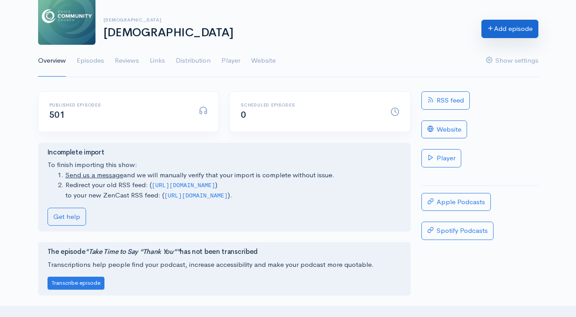 Image resolution: width=576 pixels, height=317 pixels. What do you see at coordinates (132, 251) in the screenshot?
I see `i: "Take Time to Say “Thank You”"` at bounding box center [132, 251].